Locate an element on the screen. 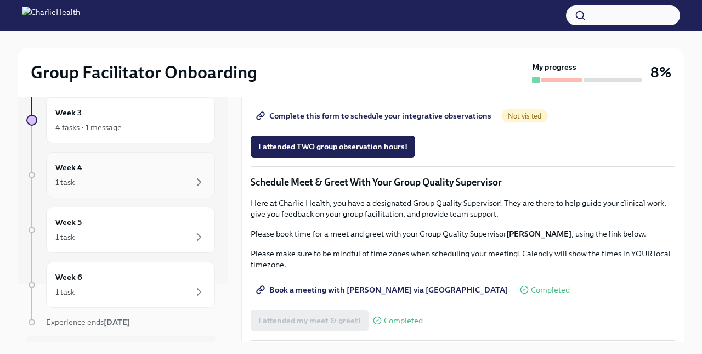 The image size is (702, 354). a: Week 51 task is located at coordinates (121, 230).